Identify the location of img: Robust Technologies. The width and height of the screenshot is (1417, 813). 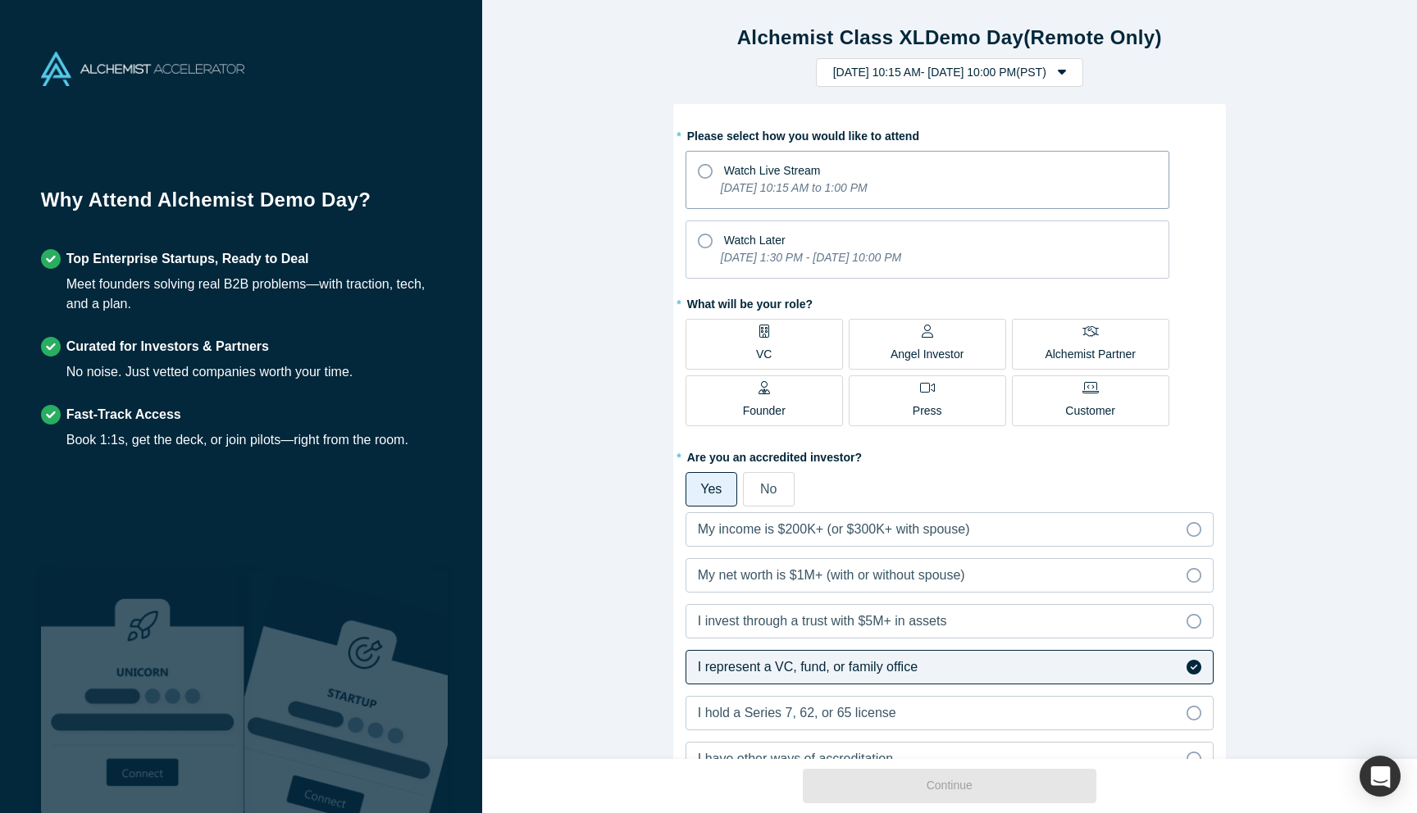
(143, 692).